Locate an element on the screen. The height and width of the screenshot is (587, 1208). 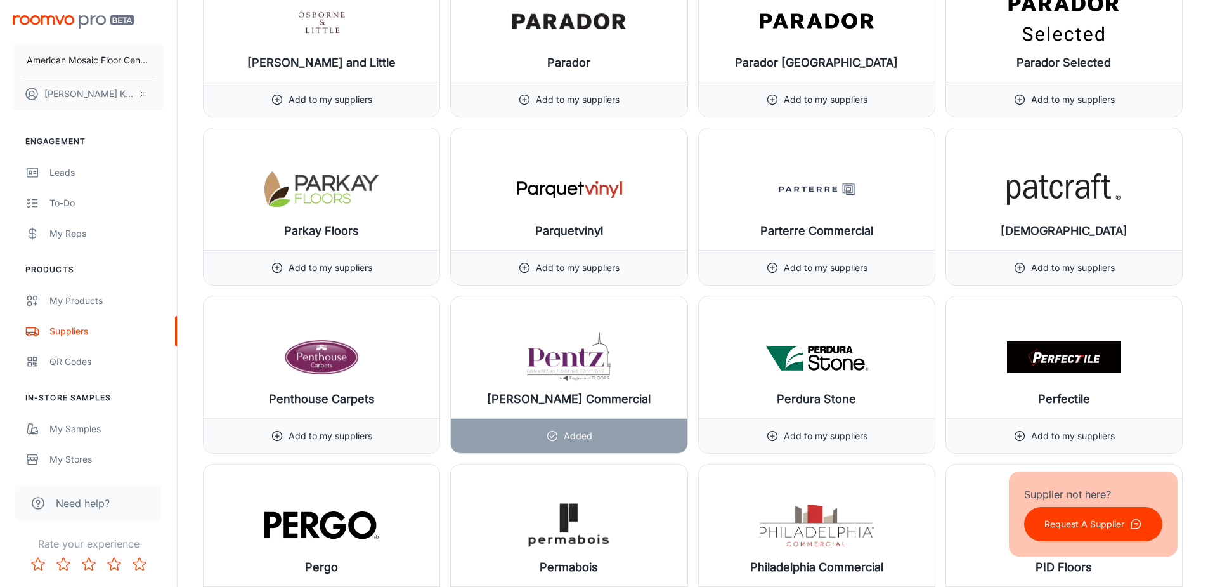
div: To-do is located at coordinates (107, 203).